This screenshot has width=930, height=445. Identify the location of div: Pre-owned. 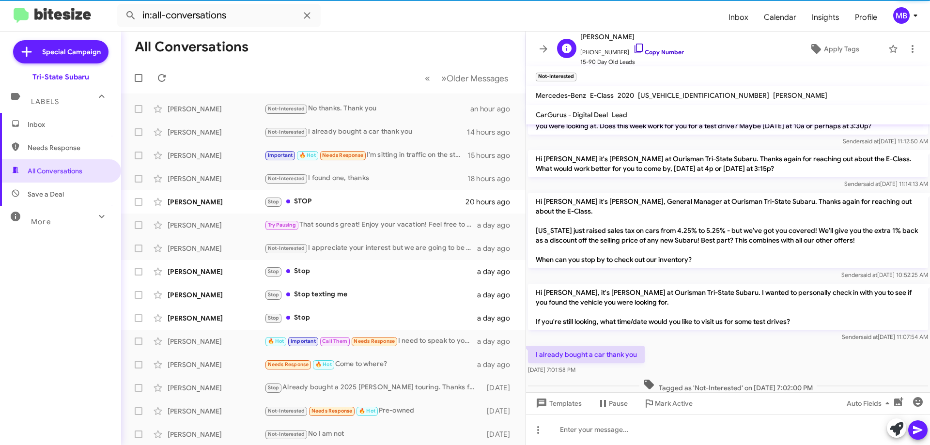
(373, 411).